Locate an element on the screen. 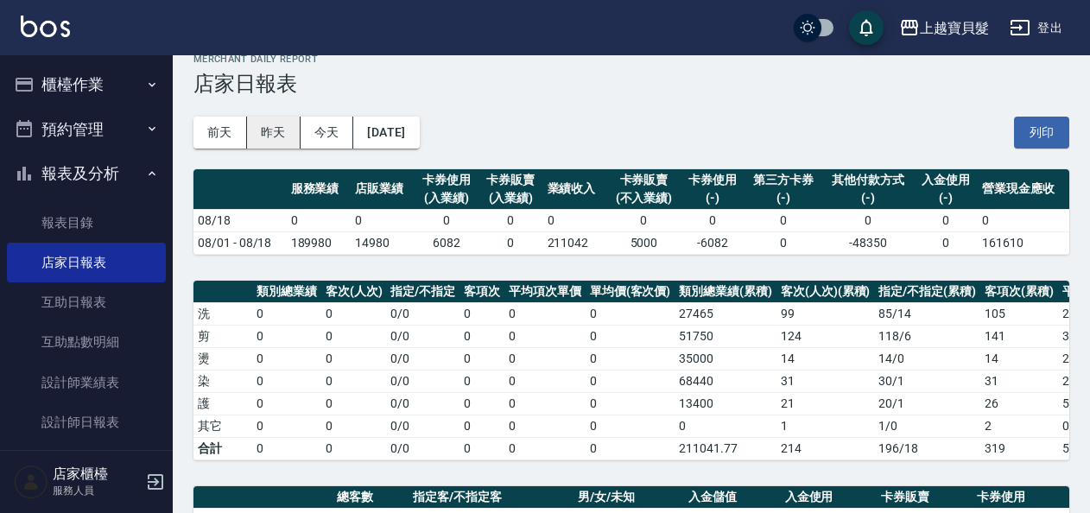  th: 男/女/未知 is located at coordinates (629, 497).